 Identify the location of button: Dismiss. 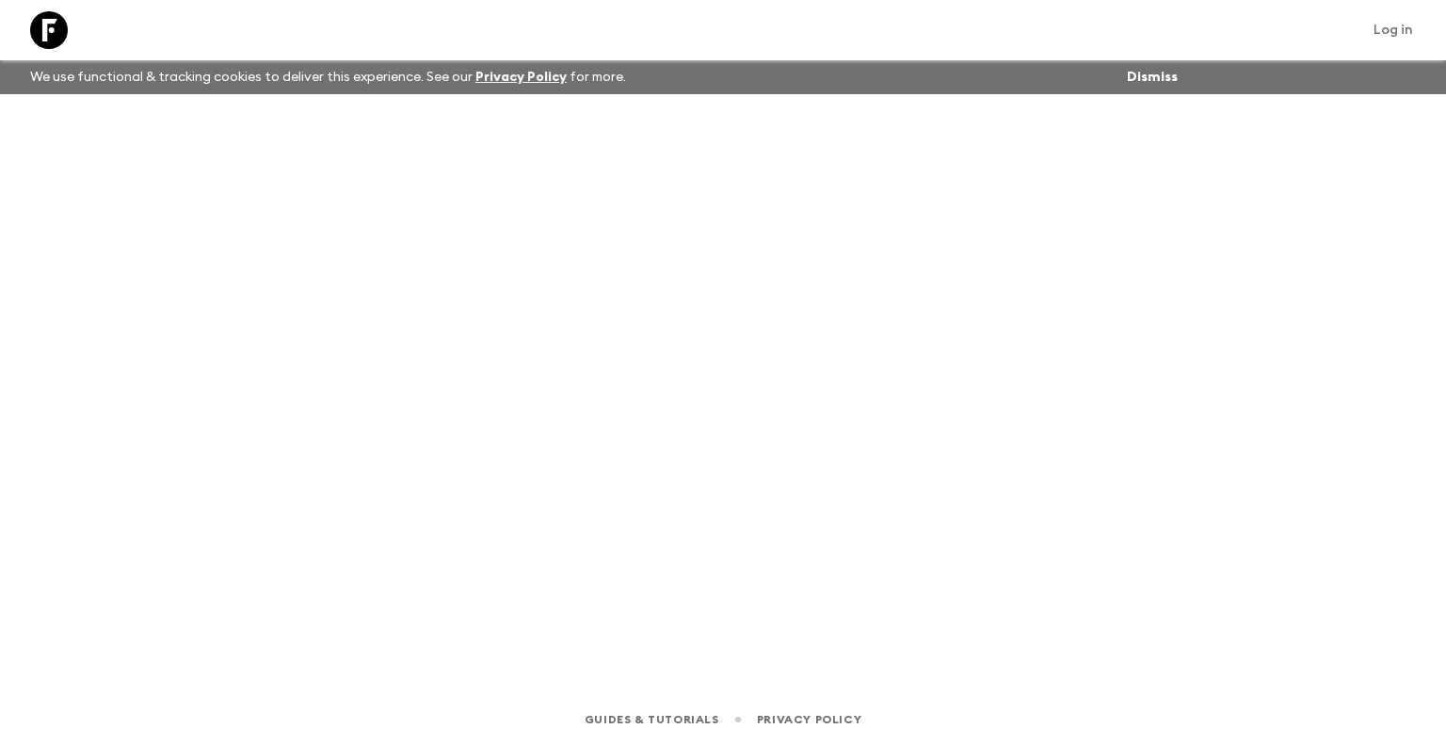
(1153, 77).